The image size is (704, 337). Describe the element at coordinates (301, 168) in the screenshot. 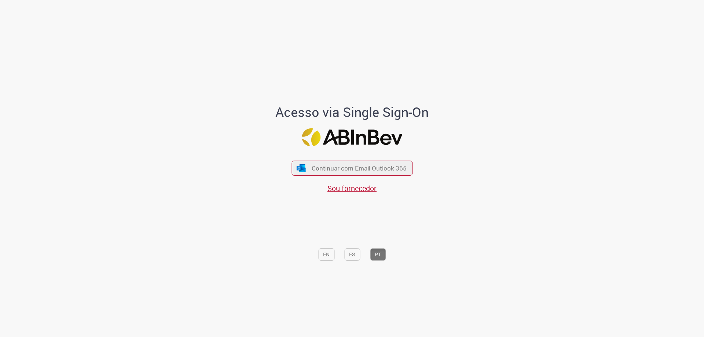

I see `img: ícone Azure/Microsoft 360` at that location.